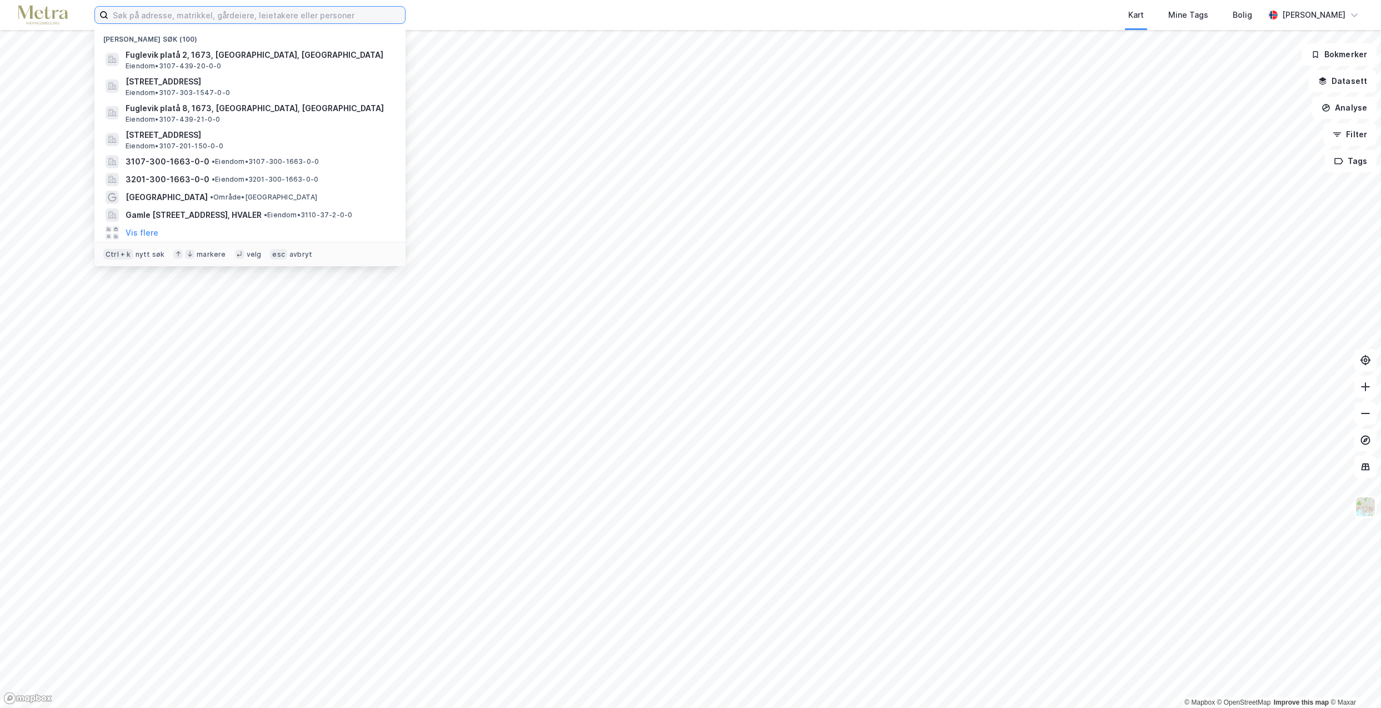  I want to click on span: Eiendom • 3107-201-150-0-0, so click(174, 146).